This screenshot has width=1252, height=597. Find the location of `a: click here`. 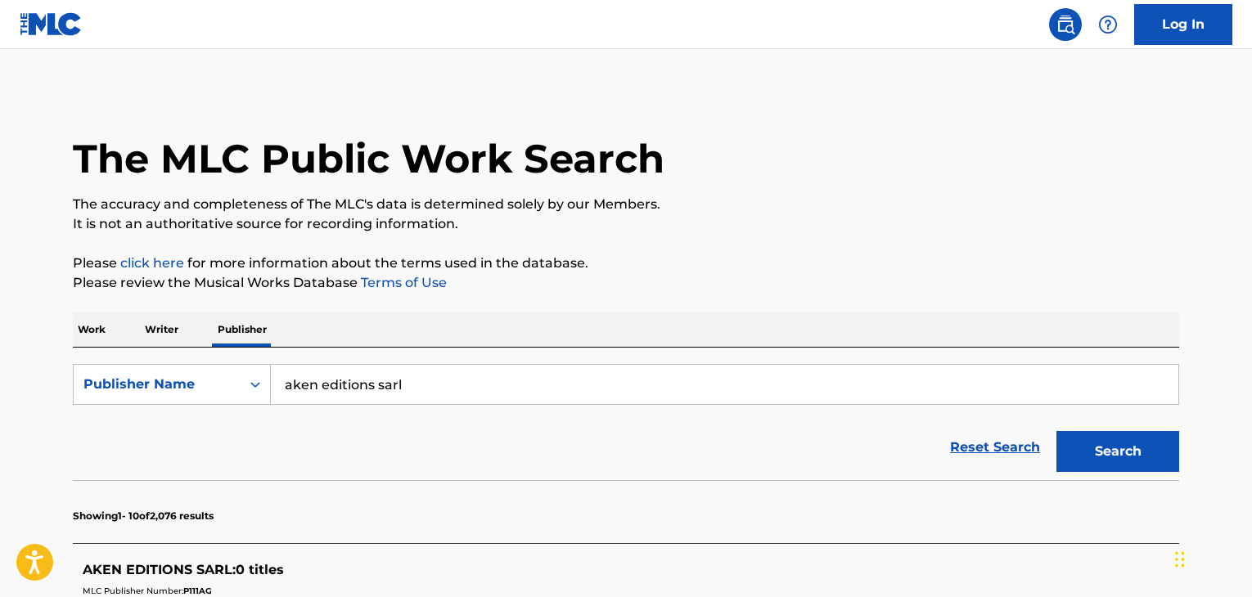

a: click here is located at coordinates (152, 263).